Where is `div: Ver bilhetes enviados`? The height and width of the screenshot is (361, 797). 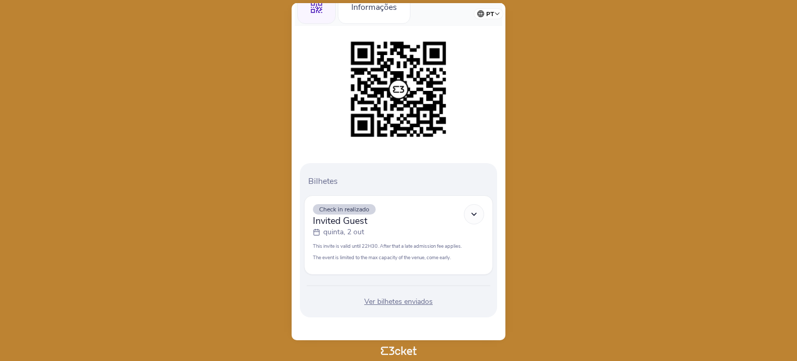 div: Ver bilhetes enviados is located at coordinates (398, 301).